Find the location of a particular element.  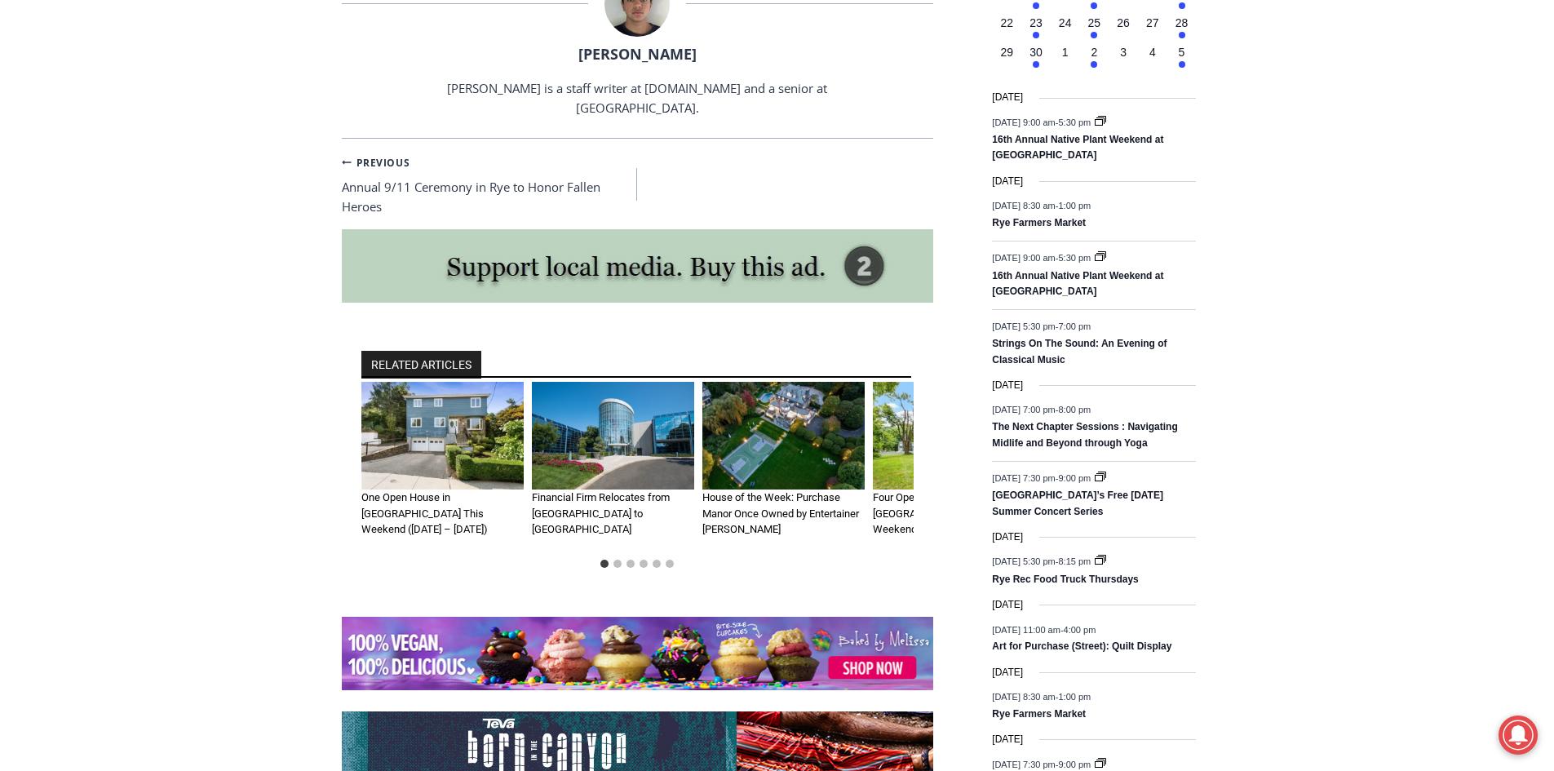

button: 2 Has events is located at coordinates (1095, 59).